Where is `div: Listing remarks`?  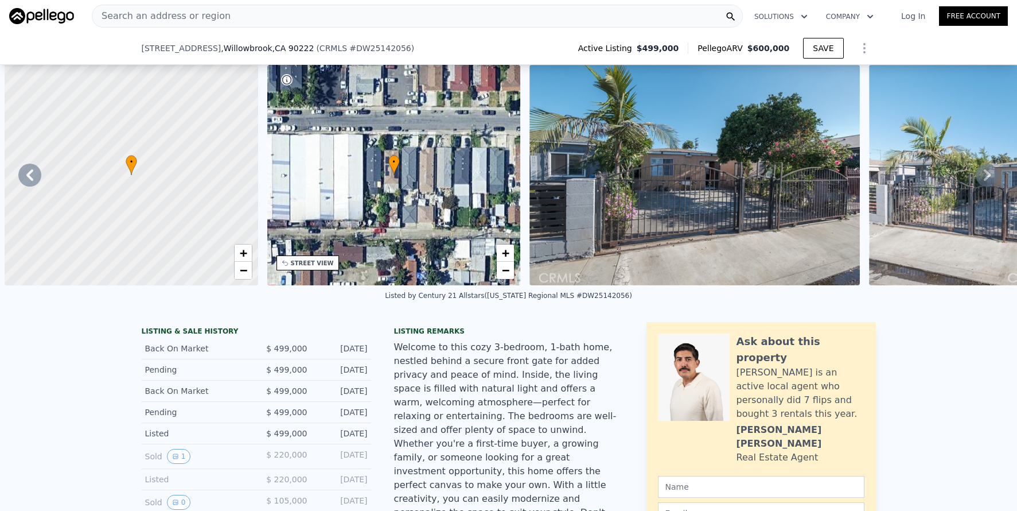
div: Listing remarks is located at coordinates (509, 331).